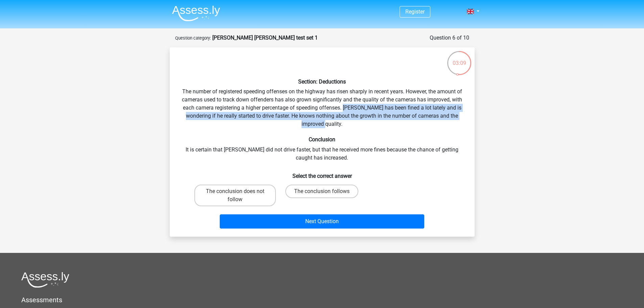  I want to click on small: Question category:, so click(193, 38).